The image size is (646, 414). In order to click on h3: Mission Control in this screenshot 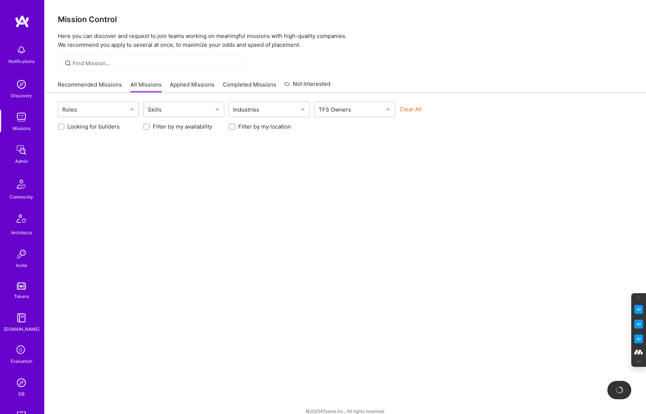, I will do `click(345, 19)`.